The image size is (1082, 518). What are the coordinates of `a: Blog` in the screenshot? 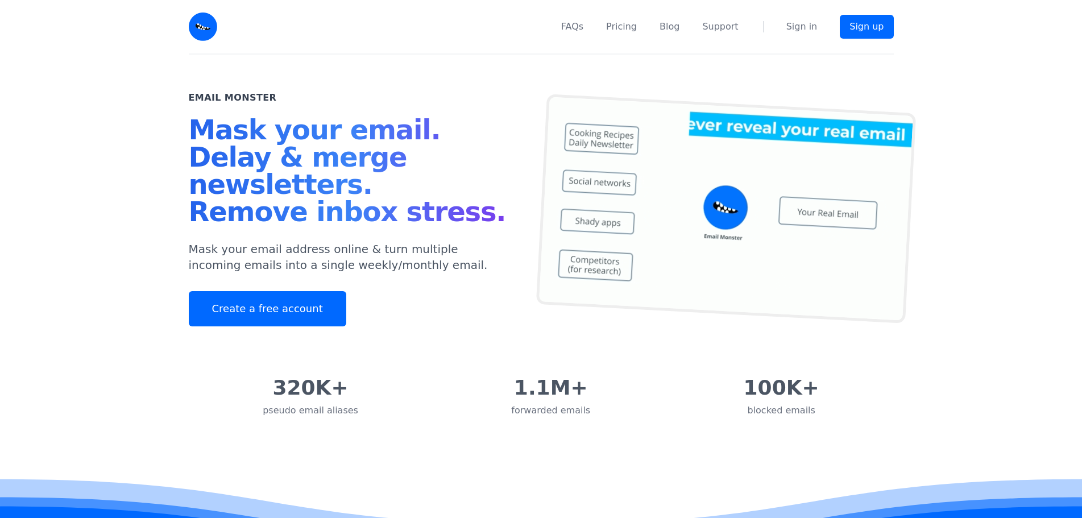 It's located at (669, 27).